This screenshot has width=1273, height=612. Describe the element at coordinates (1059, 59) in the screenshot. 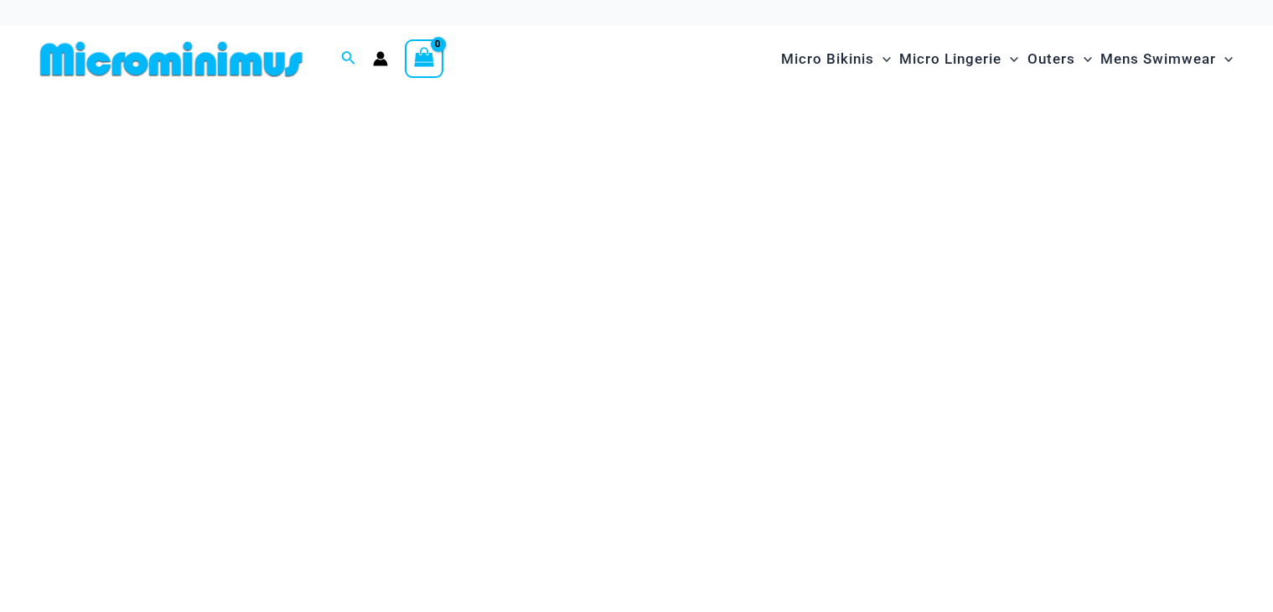

I see `a: OutersMenu ToggleMenu Toggle` at that location.